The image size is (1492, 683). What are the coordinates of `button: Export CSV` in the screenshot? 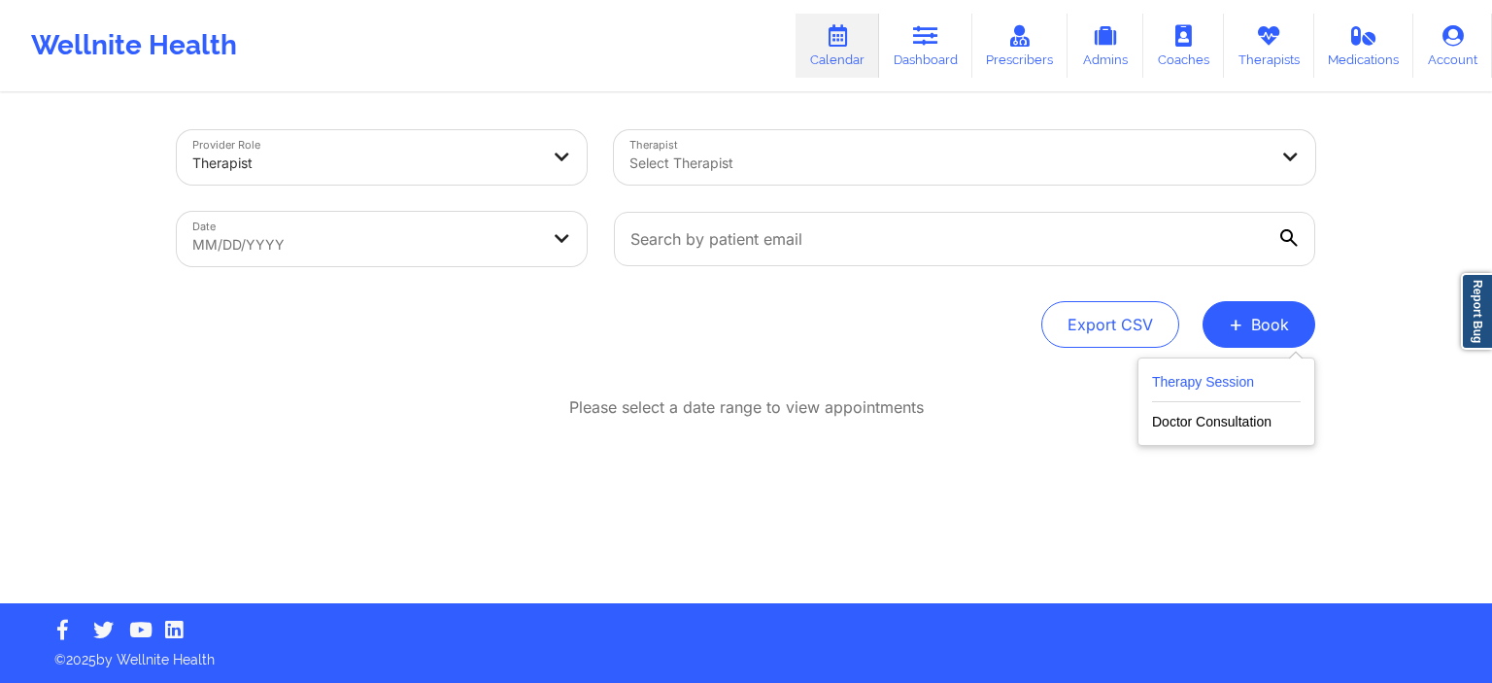 It's located at (1110, 324).